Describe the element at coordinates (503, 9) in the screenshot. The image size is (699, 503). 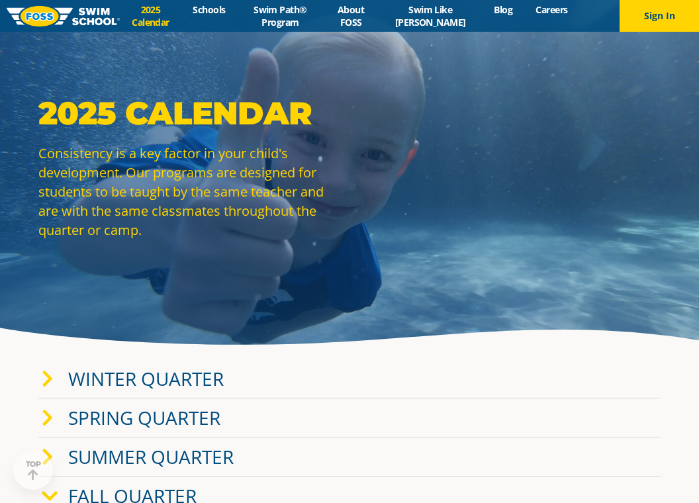
I see `a: Blog` at that location.